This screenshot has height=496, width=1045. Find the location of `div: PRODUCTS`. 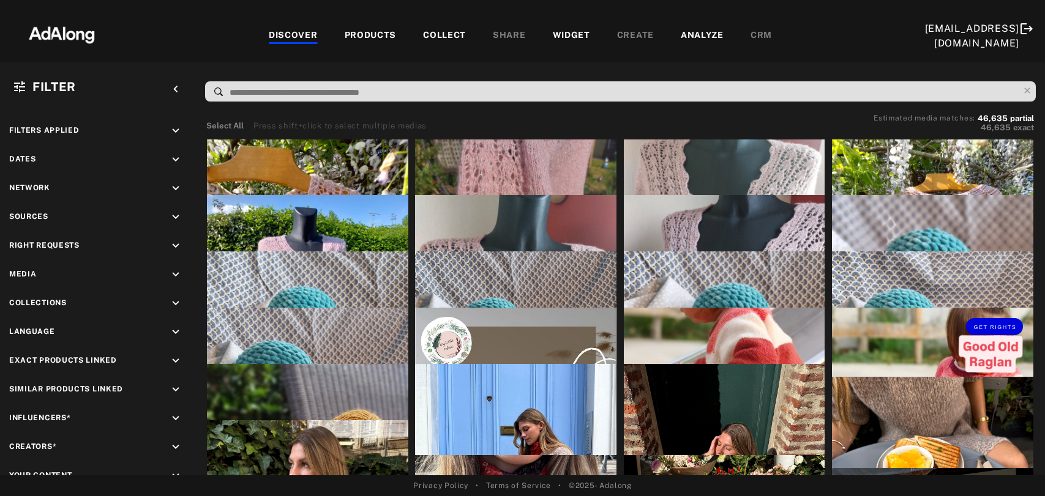

div: PRODUCTS is located at coordinates (370, 36).